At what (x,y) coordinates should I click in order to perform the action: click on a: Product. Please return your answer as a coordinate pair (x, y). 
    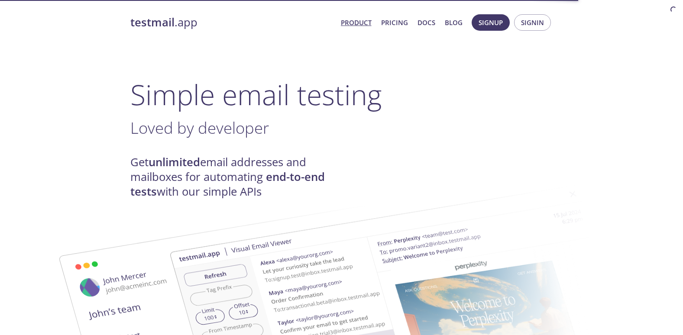
    Looking at the image, I should click on (356, 23).